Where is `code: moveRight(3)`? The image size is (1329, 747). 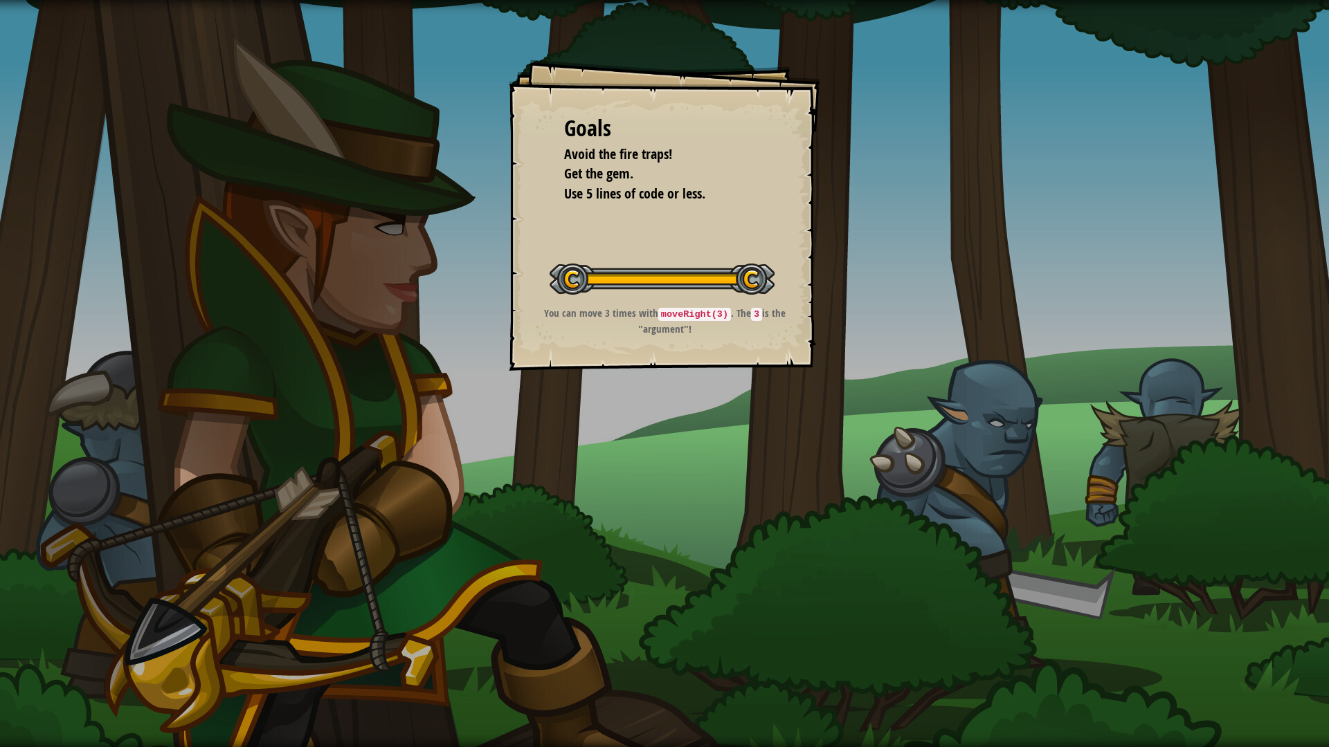 code: moveRight(3) is located at coordinates (694, 314).